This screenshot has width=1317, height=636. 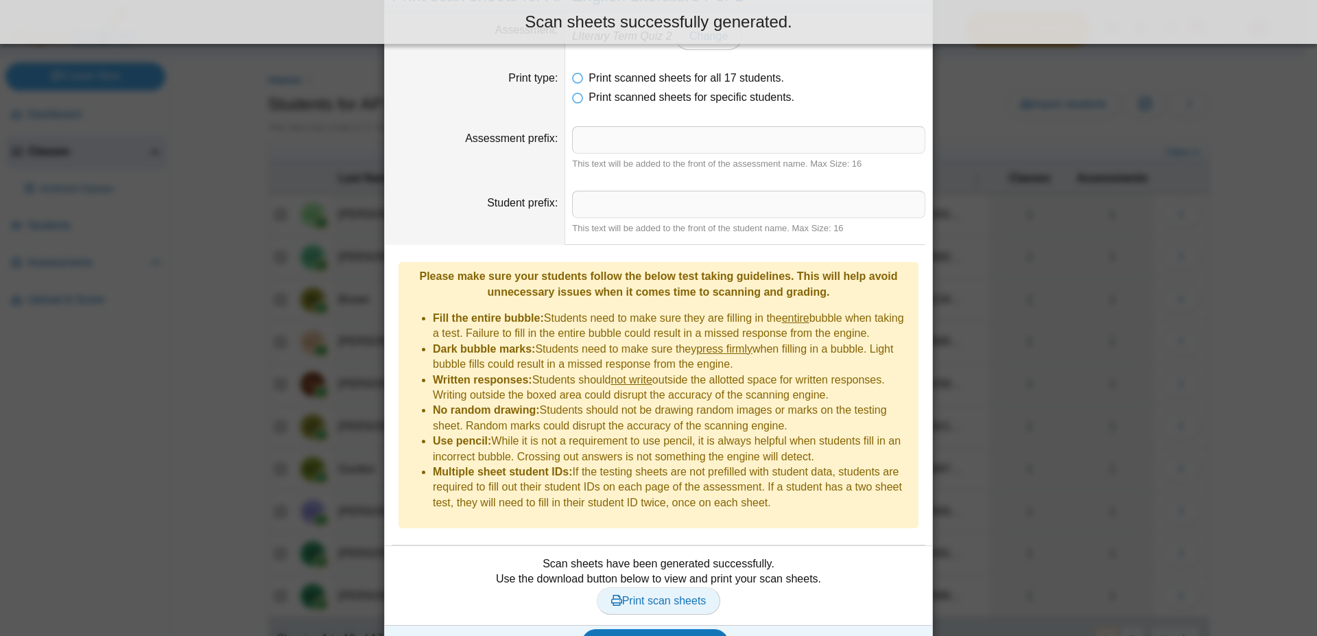 I want to click on span: Print scanned sheets for specific students., so click(x=692, y=97).